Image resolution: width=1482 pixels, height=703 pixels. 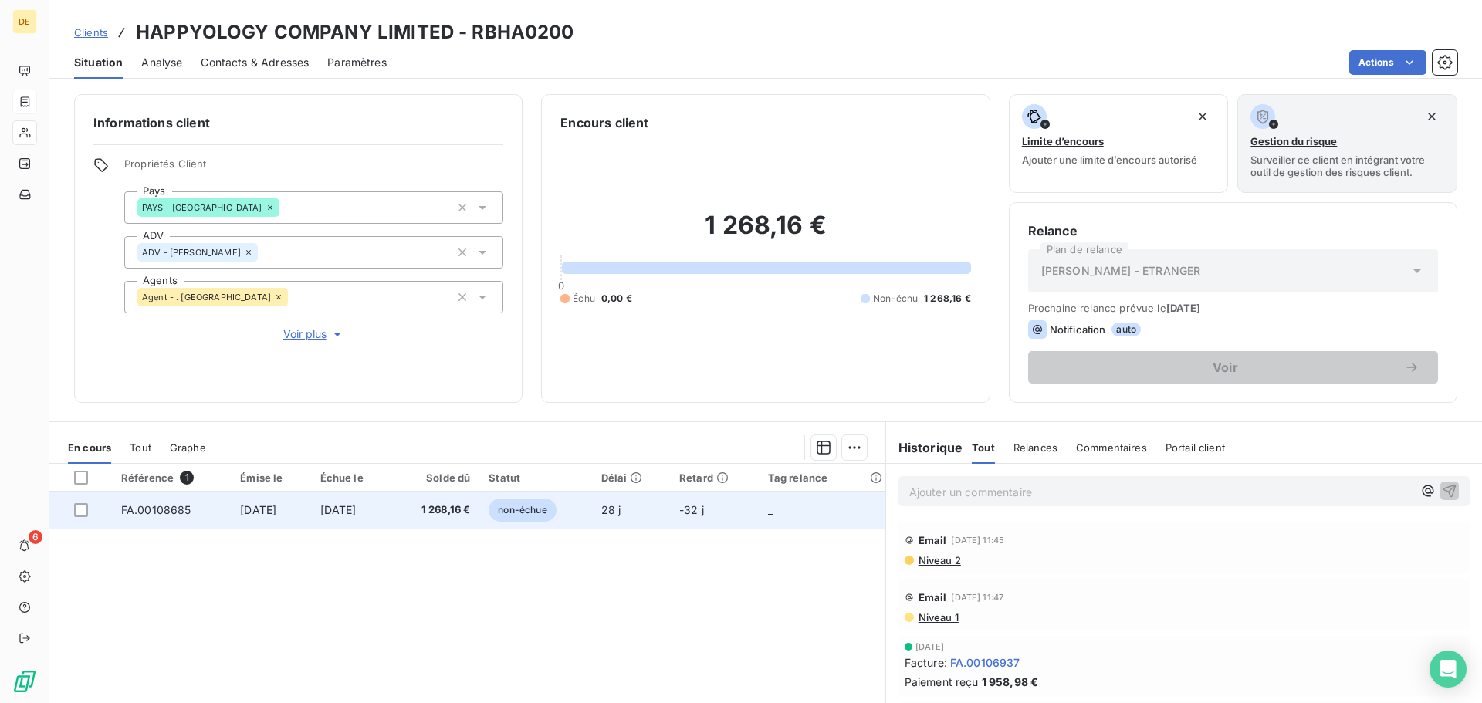 What do you see at coordinates (351, 478) in the screenshot?
I see `div: Échue le` at bounding box center [351, 478].